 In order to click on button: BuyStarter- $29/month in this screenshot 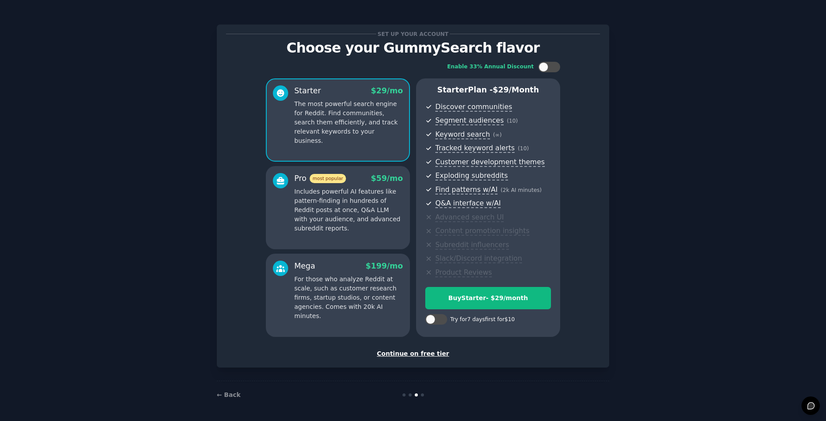, I will do `click(488, 298)`.